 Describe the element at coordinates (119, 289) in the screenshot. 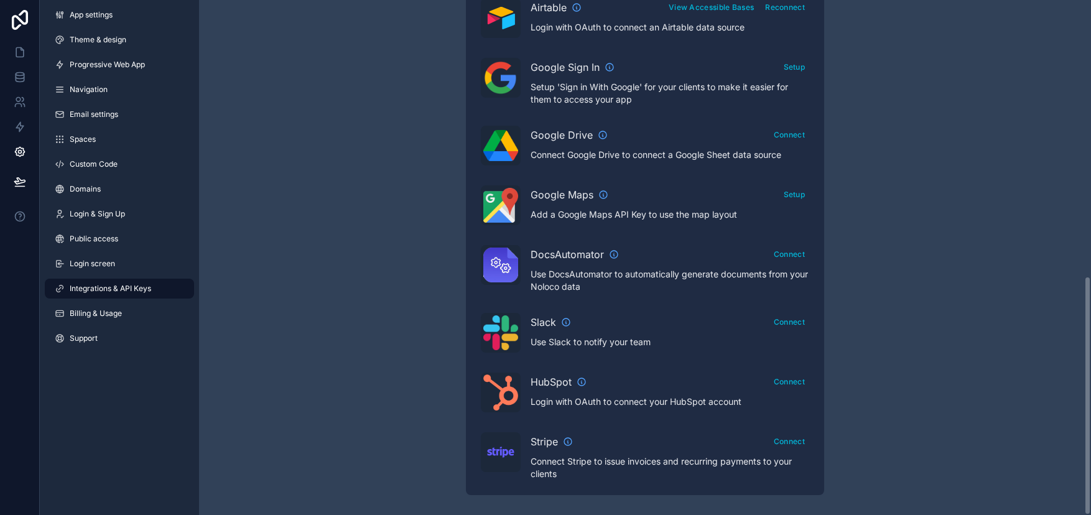

I see `a: Integrations & API Keys` at that location.